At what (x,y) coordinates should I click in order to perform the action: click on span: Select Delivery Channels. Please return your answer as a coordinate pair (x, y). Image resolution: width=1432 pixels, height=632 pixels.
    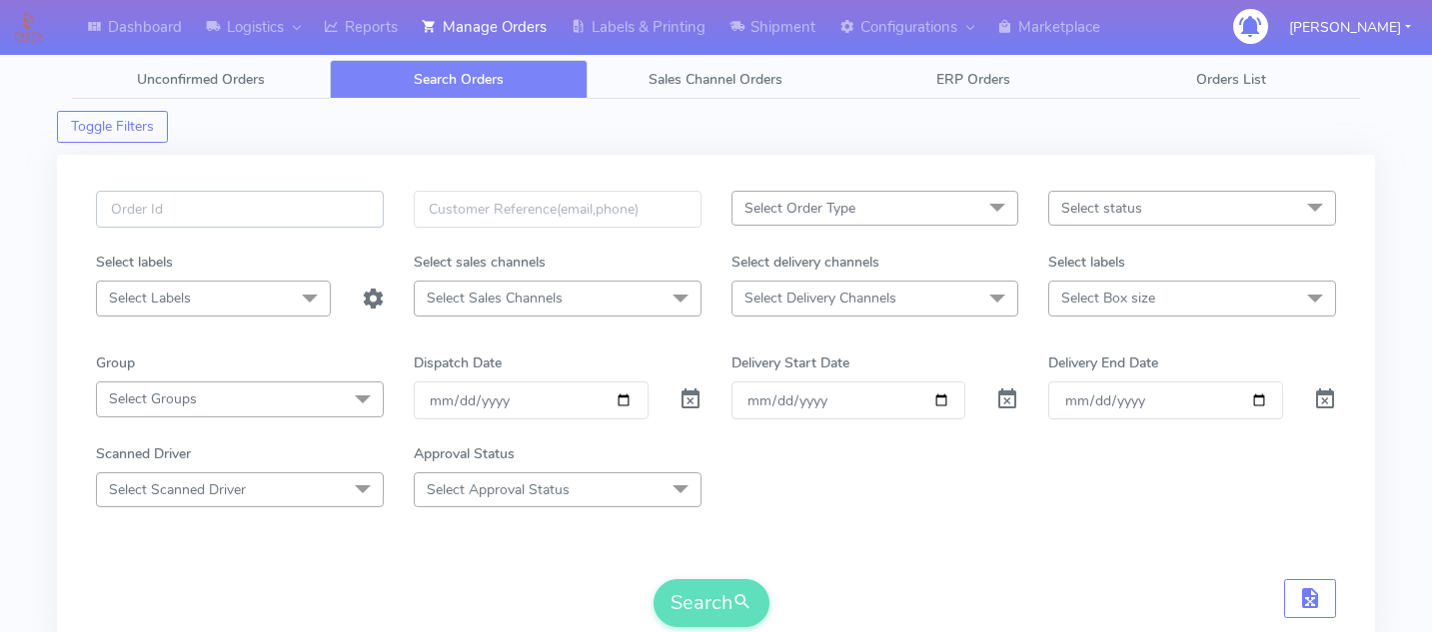
    Looking at the image, I should click on (820, 298).